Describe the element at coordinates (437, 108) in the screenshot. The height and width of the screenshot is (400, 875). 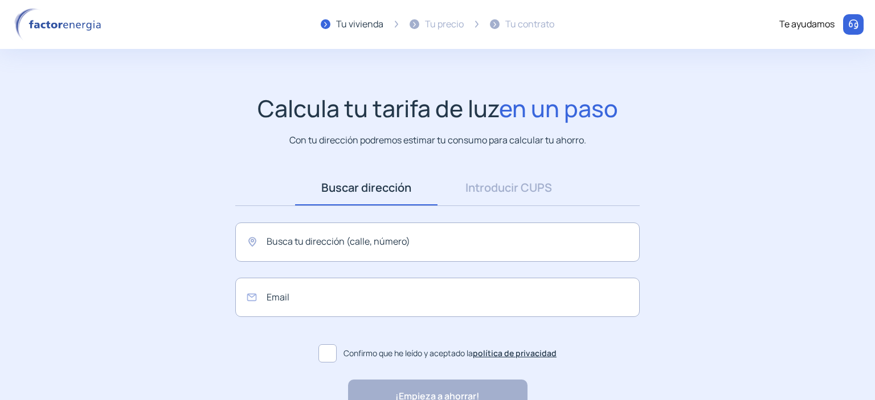
I see `h1: Calcula tu tarifa de luz` at that location.